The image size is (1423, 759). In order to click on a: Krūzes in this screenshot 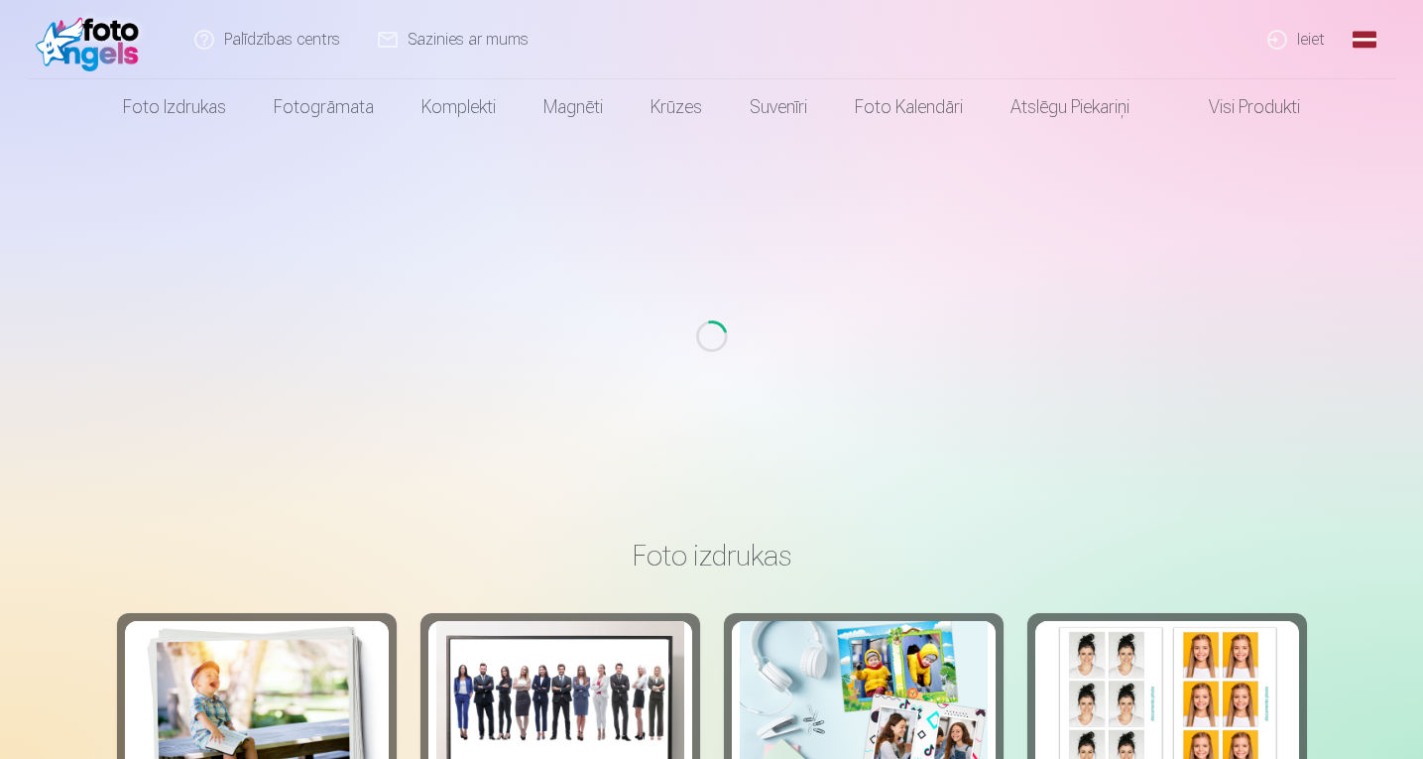, I will do `click(677, 107)`.